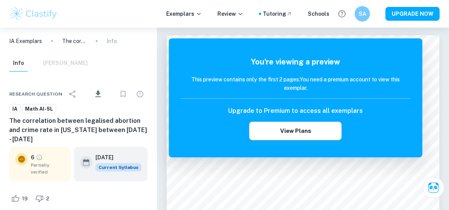  What do you see at coordinates (111, 41) in the screenshot?
I see `p: Info` at bounding box center [111, 41].